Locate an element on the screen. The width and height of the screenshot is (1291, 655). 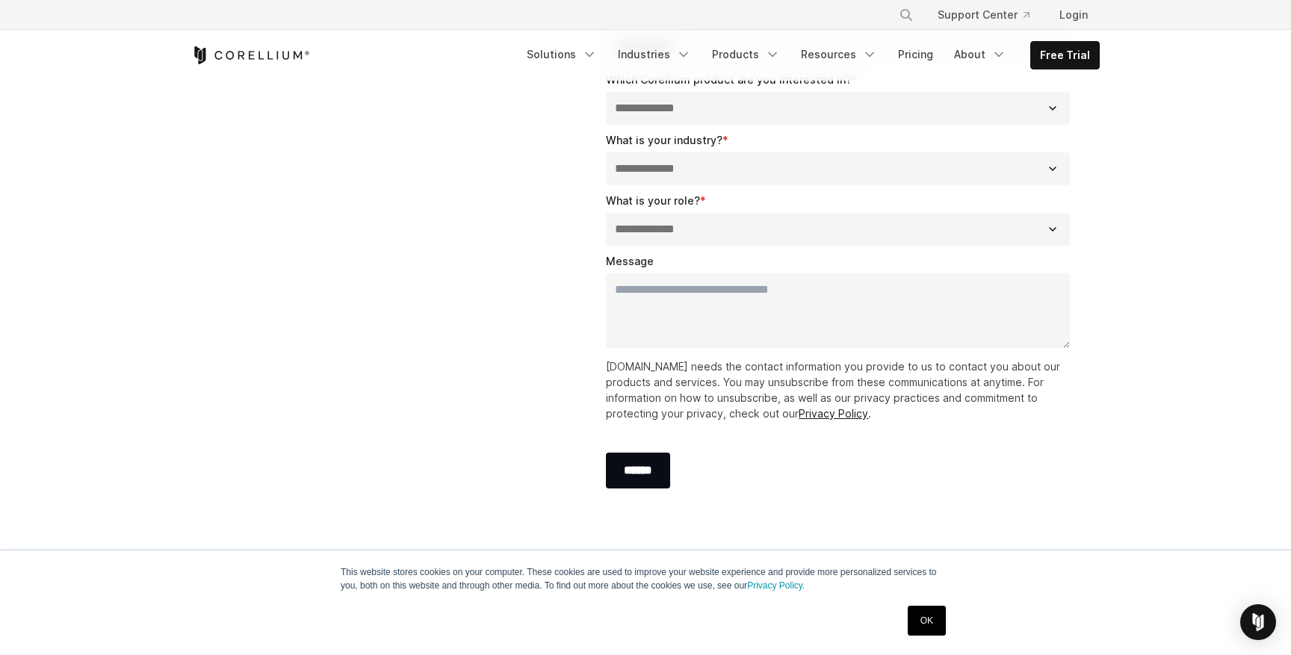
a: Login is located at coordinates (1073, 15).